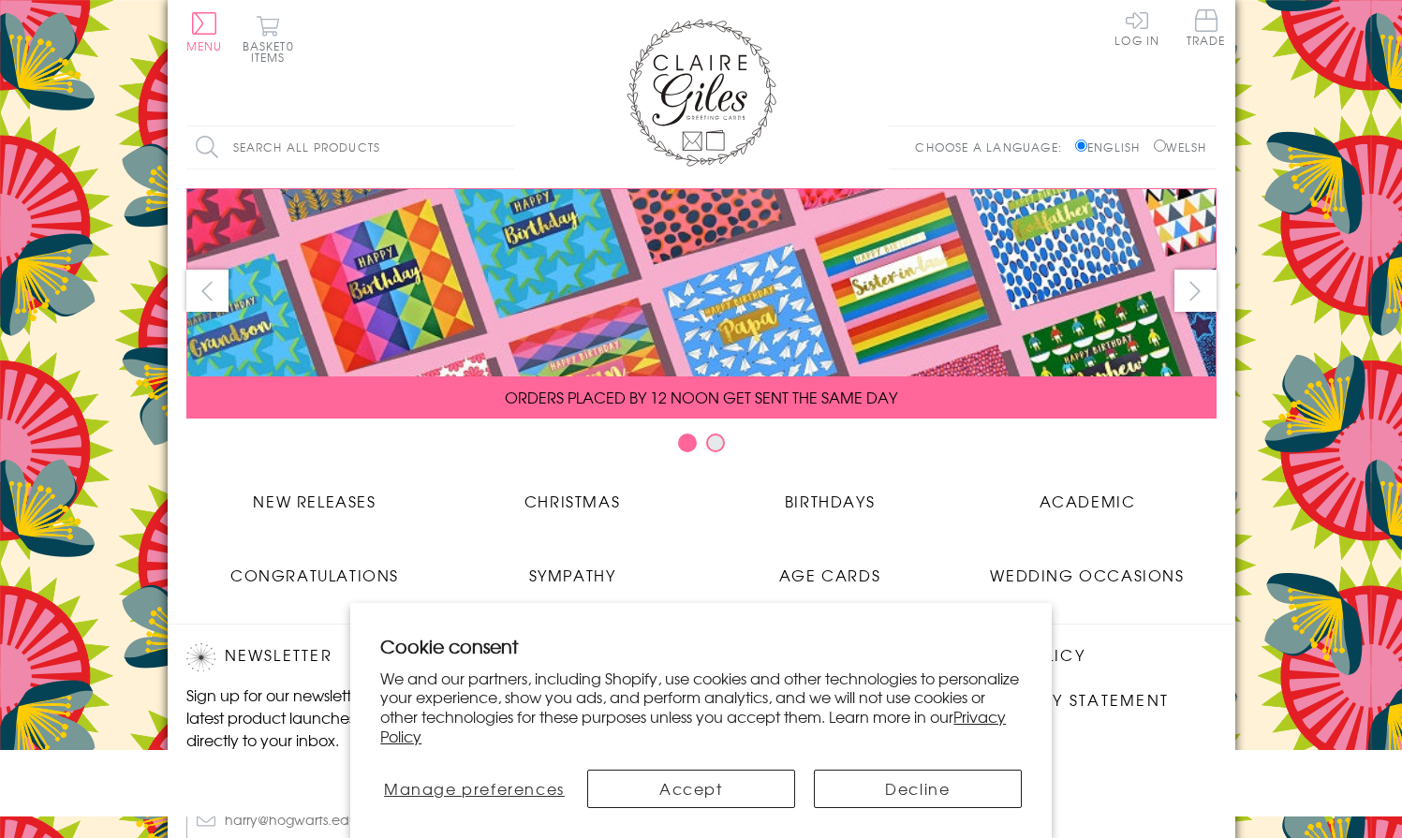 The width and height of the screenshot is (1402, 838). I want to click on p: Sign up for our newsletter to receive the latest product launches, news and offers directly to yo..., so click(346, 717).